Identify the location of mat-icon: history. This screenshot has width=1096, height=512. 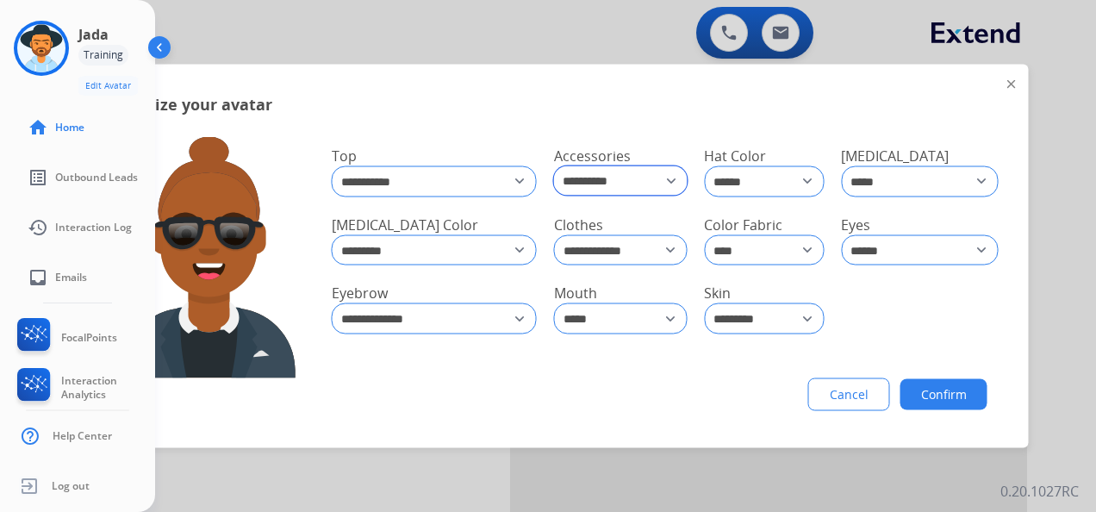
(38, 227).